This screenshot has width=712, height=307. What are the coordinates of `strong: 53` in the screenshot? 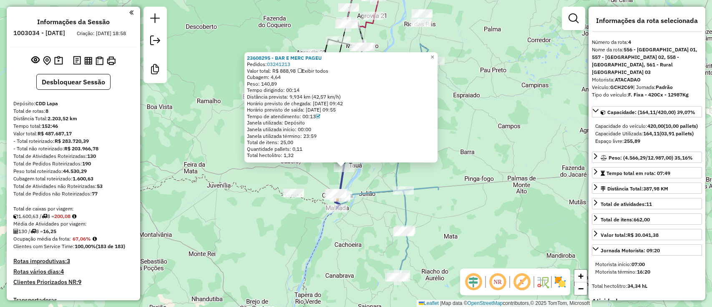 It's located at (100, 186).